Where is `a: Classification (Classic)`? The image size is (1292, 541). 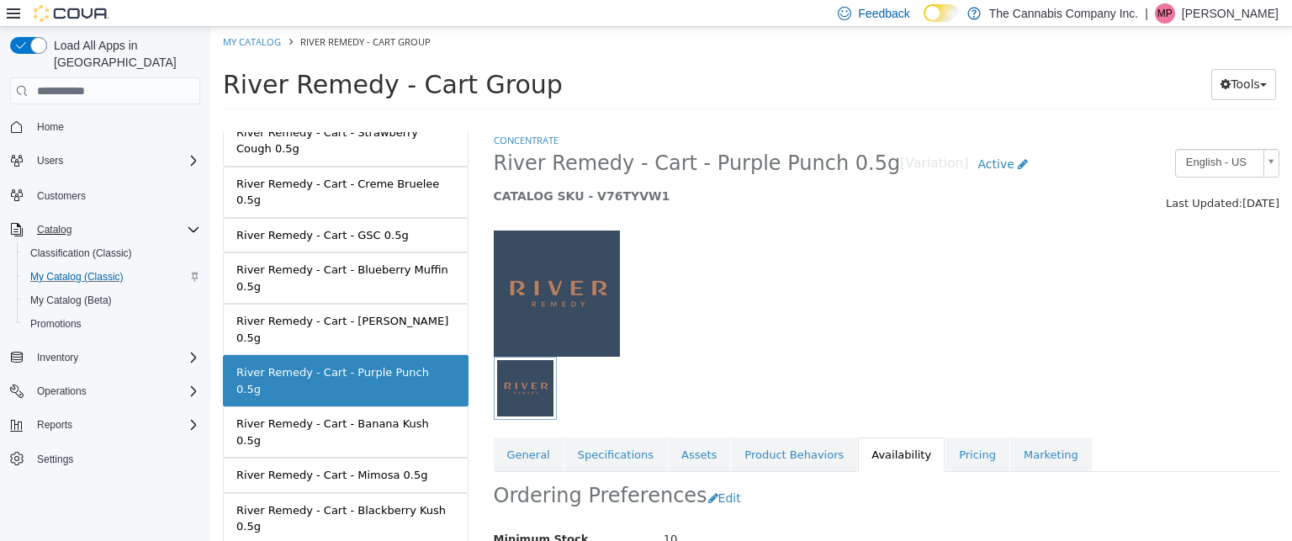
a: Classification (Classic) is located at coordinates (81, 253).